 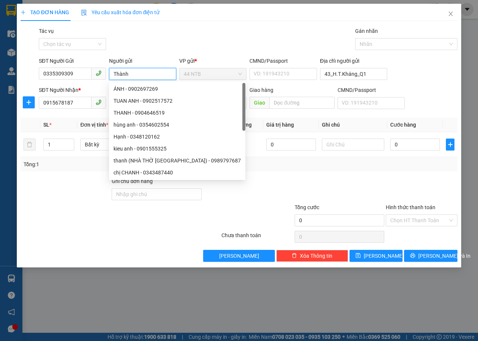 I want to click on input: Dọc đường, so click(x=302, y=103).